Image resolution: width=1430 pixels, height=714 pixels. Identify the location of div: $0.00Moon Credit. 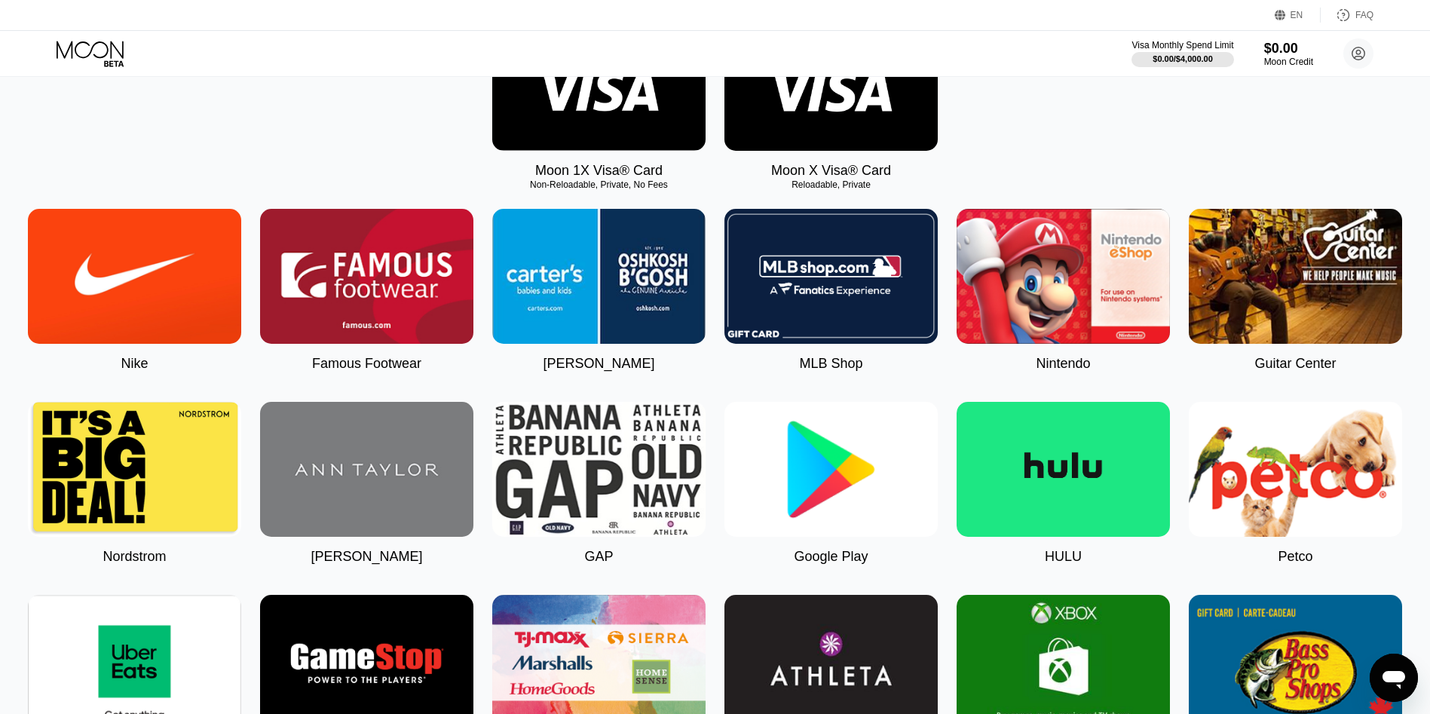
(1288, 54).